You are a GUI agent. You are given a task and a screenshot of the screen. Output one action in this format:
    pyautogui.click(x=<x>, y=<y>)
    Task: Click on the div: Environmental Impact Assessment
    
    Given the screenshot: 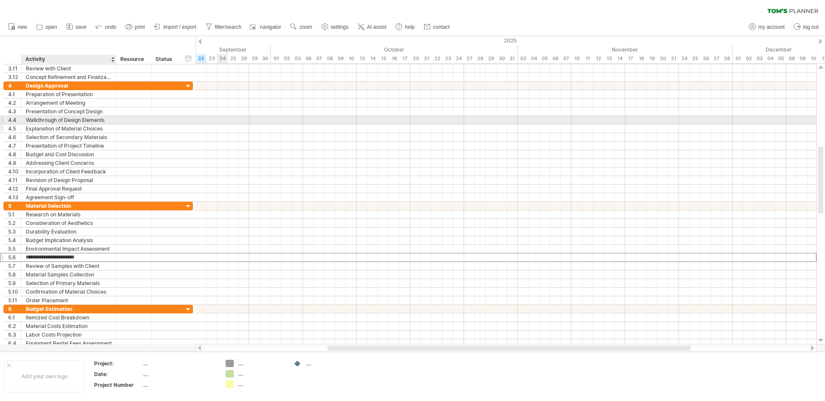 What is the action you would take?
    pyautogui.click(x=69, y=249)
    